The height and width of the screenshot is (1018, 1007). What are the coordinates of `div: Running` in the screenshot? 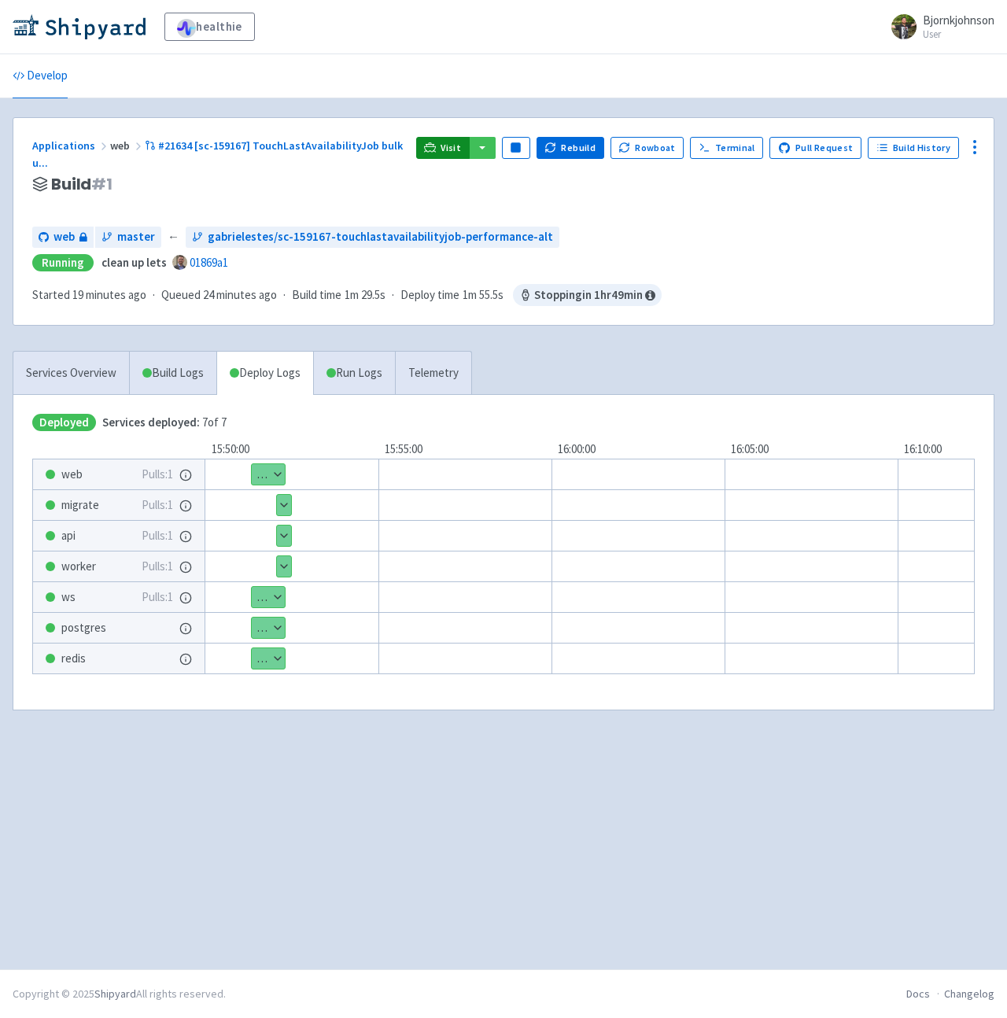 It's located at (63, 263).